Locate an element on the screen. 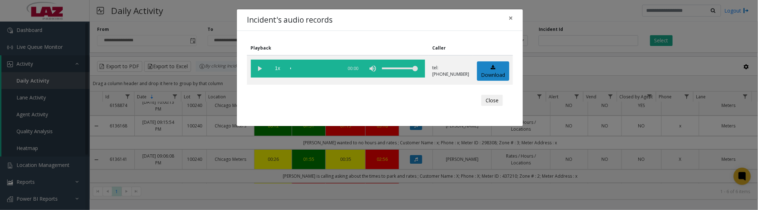 Image resolution: width=758 pixels, height=210 pixels. th: Caller is located at coordinates (451, 48).